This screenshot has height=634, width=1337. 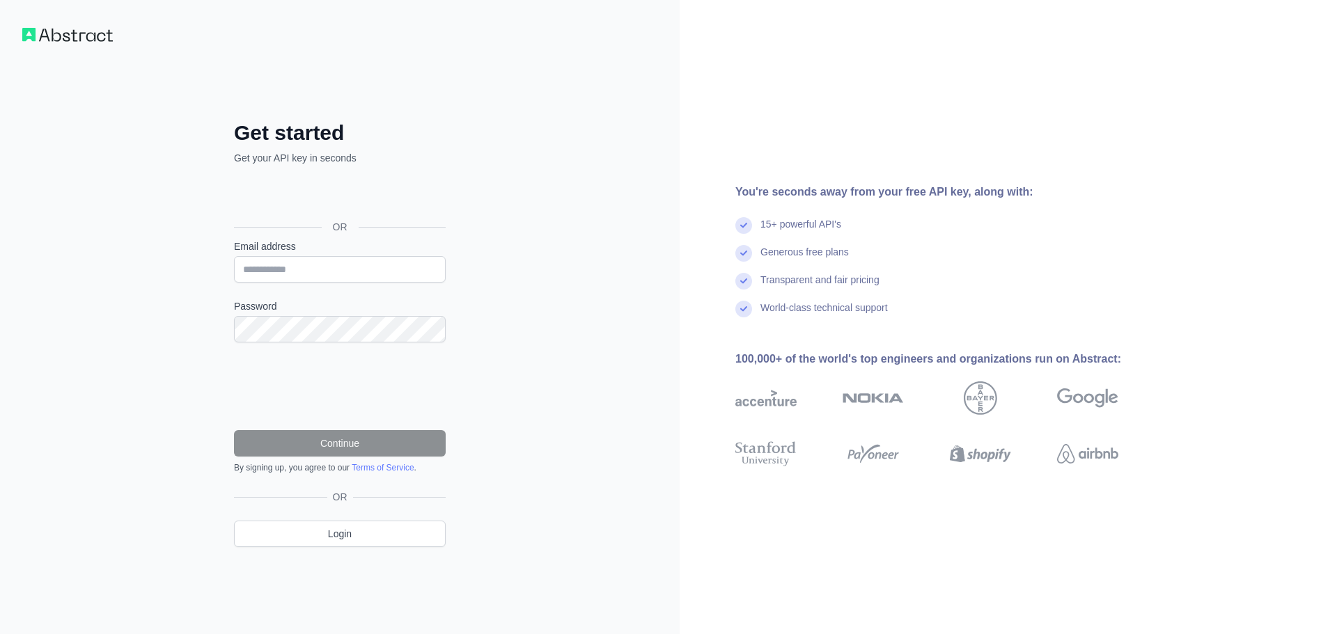 I want to click on img: accenture, so click(x=766, y=398).